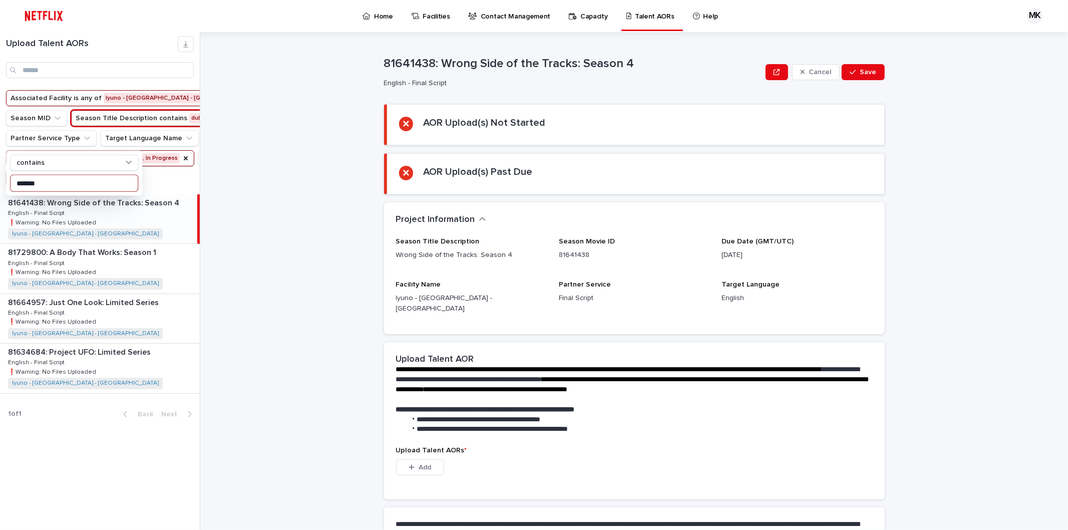 The width and height of the screenshot is (1068, 530). What do you see at coordinates (424, 467) in the screenshot?
I see `span: Add` at bounding box center [424, 467].